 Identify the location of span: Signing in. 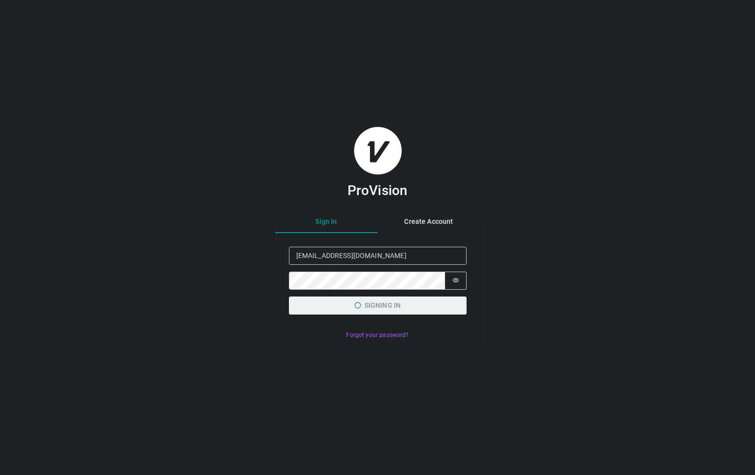
(378, 306).